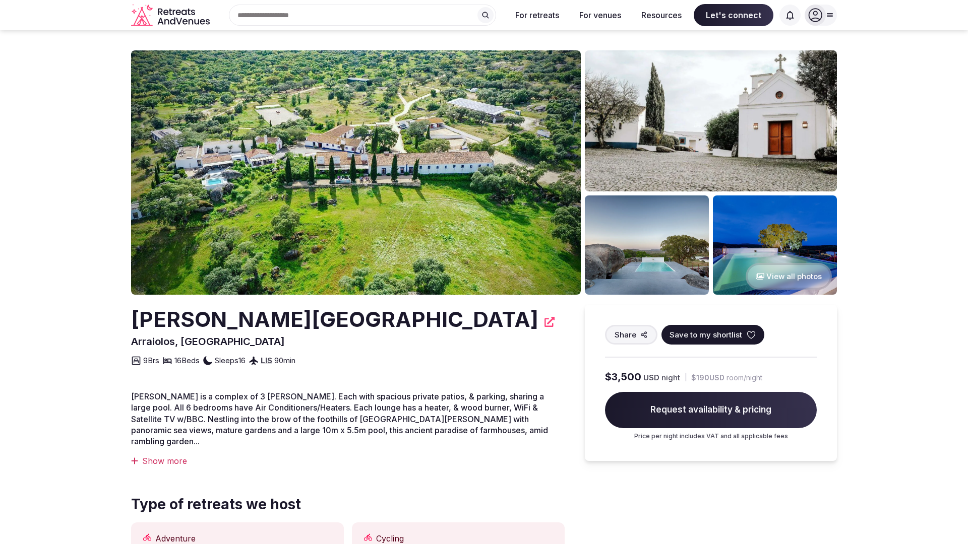  What do you see at coordinates (187, 360) in the screenshot?
I see `span: 16 Beds` at bounding box center [187, 360].